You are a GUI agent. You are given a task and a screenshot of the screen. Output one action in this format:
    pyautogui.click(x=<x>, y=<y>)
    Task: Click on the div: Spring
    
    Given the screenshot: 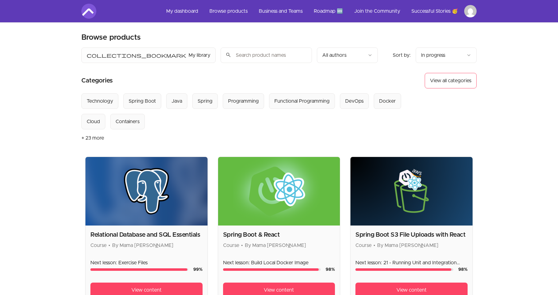 What is the action you would take?
    pyautogui.click(x=205, y=101)
    